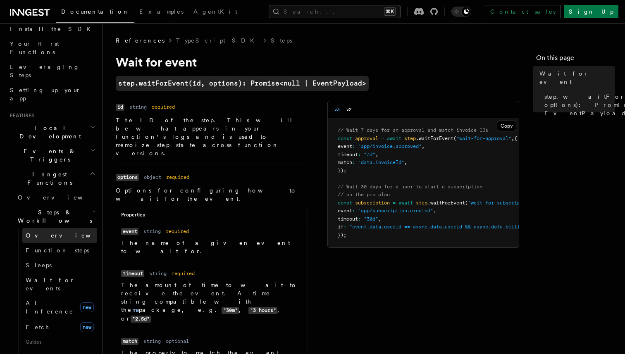 The height and width of the screenshot is (354, 625). Describe the element at coordinates (212, 195) in the screenshot. I see `p: Options for configuring how to wait for the event.` at that location.